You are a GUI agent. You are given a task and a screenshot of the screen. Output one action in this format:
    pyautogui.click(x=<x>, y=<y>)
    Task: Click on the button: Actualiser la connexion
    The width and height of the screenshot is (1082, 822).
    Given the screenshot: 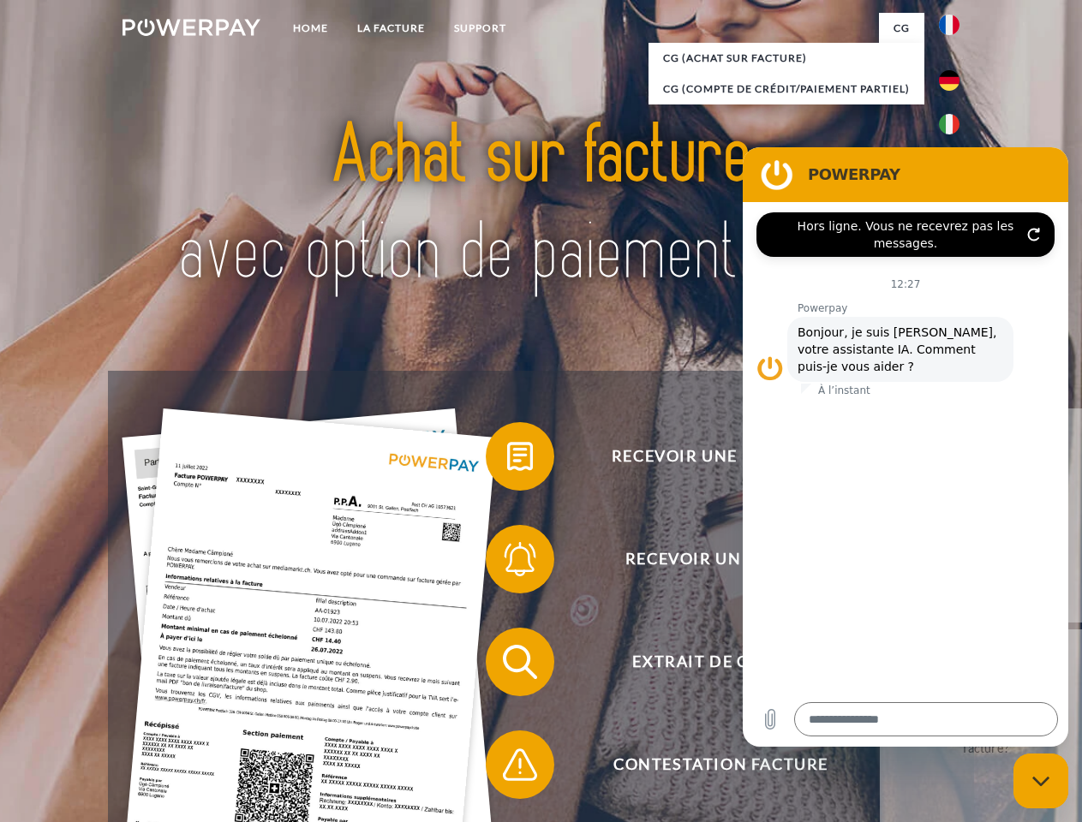 What is the action you would take?
    pyautogui.click(x=291, y=87)
    